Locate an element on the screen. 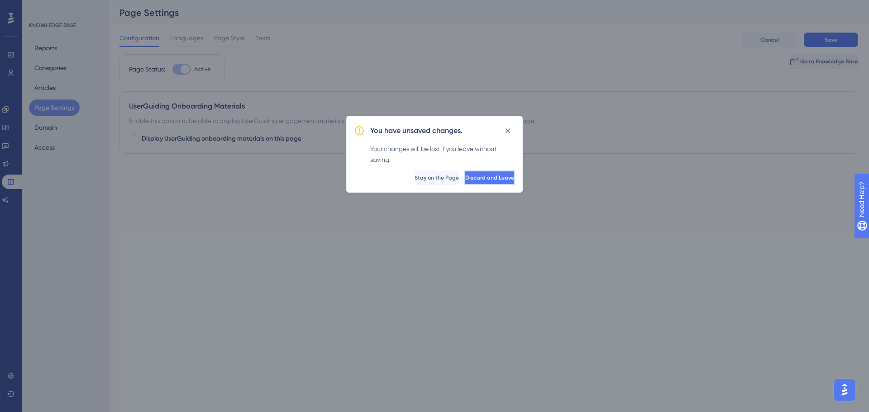 The height and width of the screenshot is (412, 869). div: Your changes will be lost if you leave without saving. is located at coordinates (443, 154).